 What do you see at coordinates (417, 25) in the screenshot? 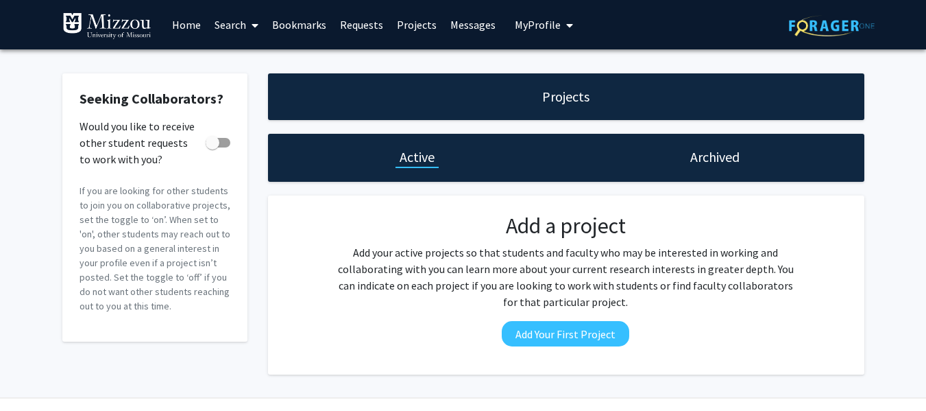
I see `a: Projects` at bounding box center [417, 25].